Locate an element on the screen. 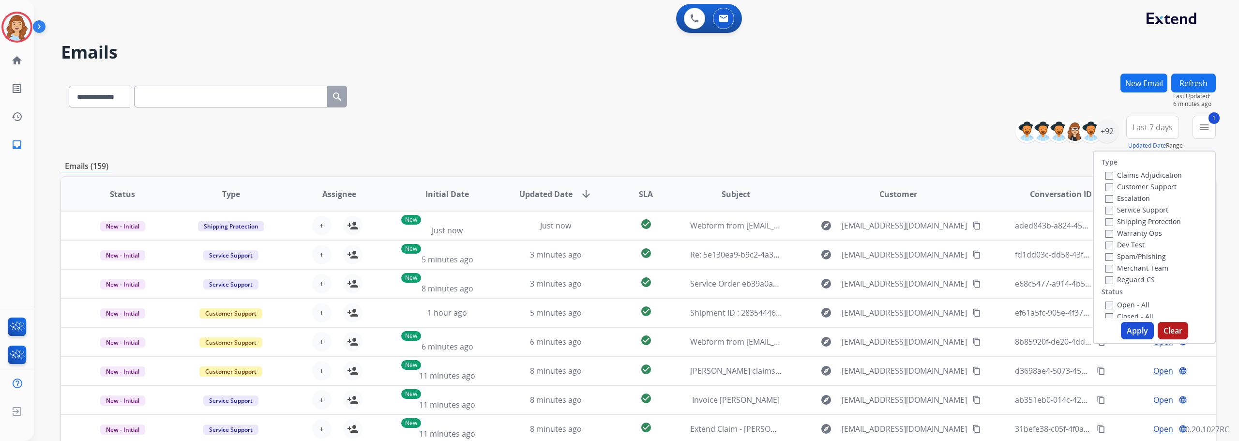 This screenshot has width=1239, height=441. button: 1 is located at coordinates (1204, 127).